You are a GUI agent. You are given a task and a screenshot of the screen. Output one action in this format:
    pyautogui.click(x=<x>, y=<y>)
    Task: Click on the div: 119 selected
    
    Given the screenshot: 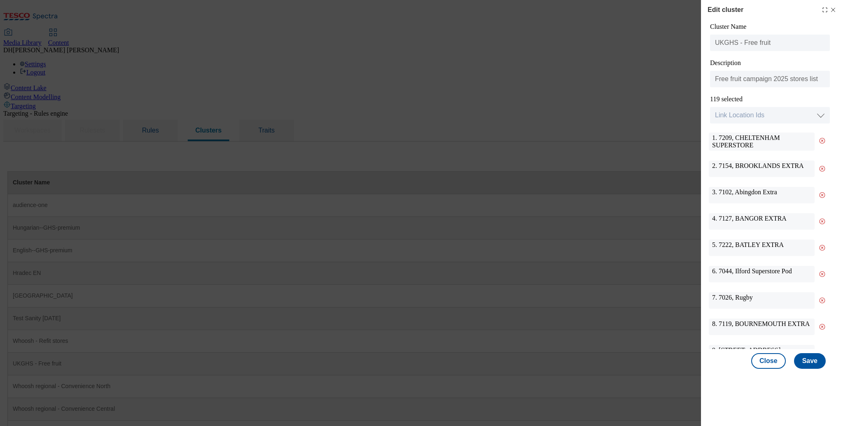 What is the action you would take?
    pyautogui.click(x=770, y=99)
    